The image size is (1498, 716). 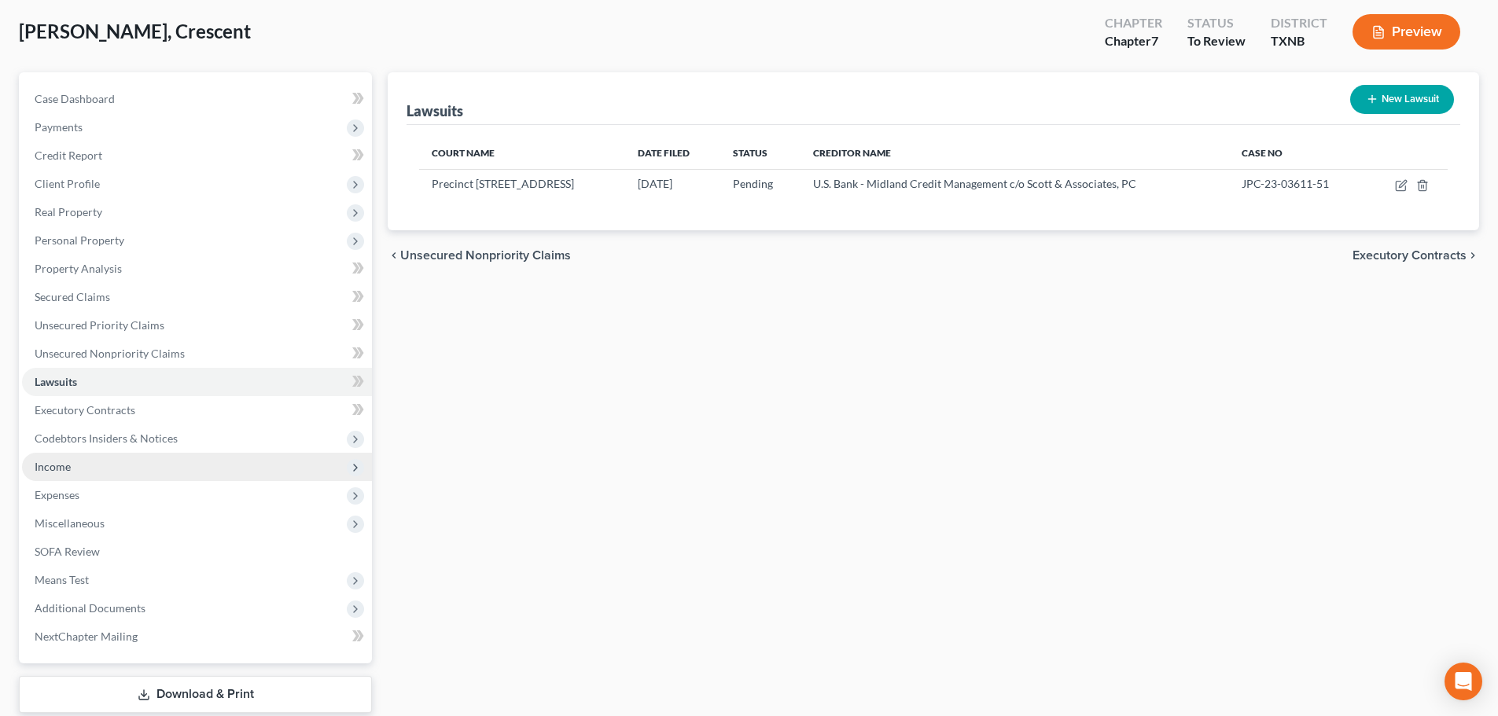 I want to click on button: chevron_left Unsecured Nonpriority Claims, so click(x=479, y=256).